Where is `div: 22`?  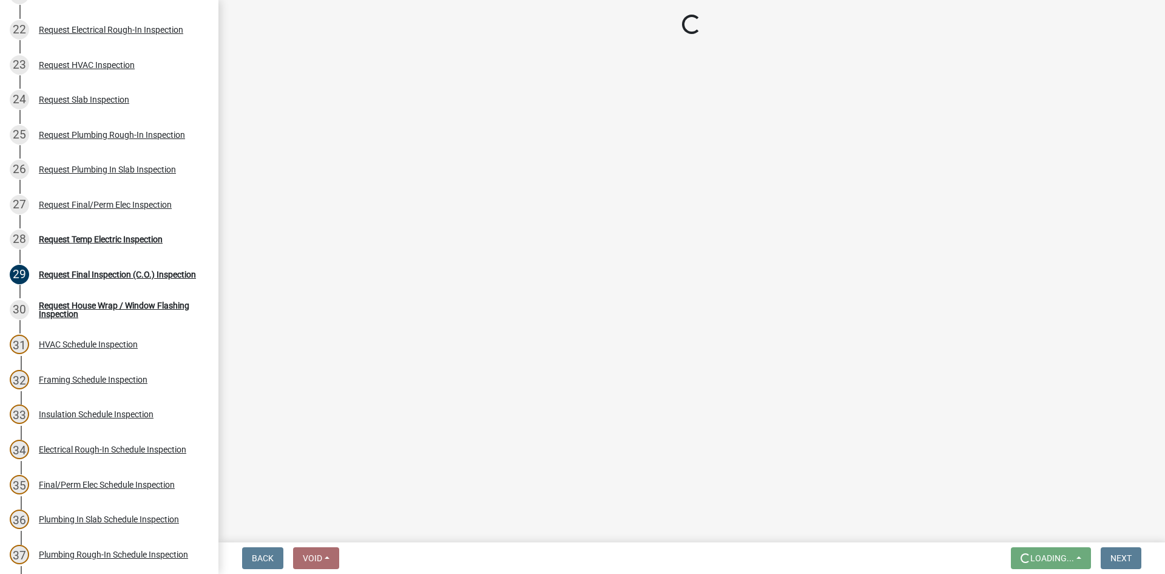 div: 22 is located at coordinates (19, 30).